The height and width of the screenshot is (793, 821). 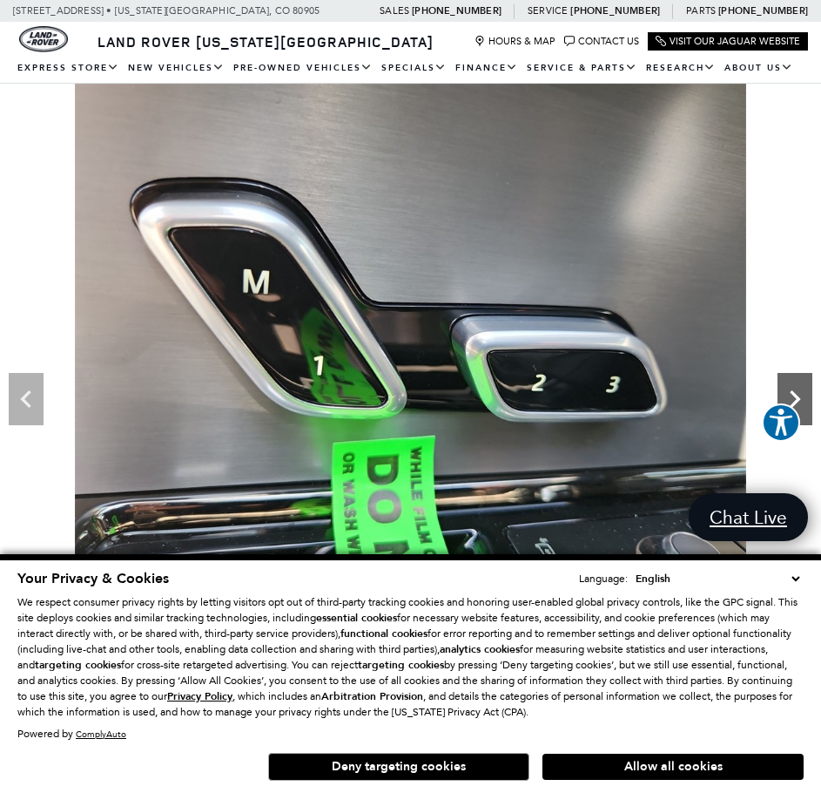 I want to click on strong: functional cookies, so click(x=384, y=633).